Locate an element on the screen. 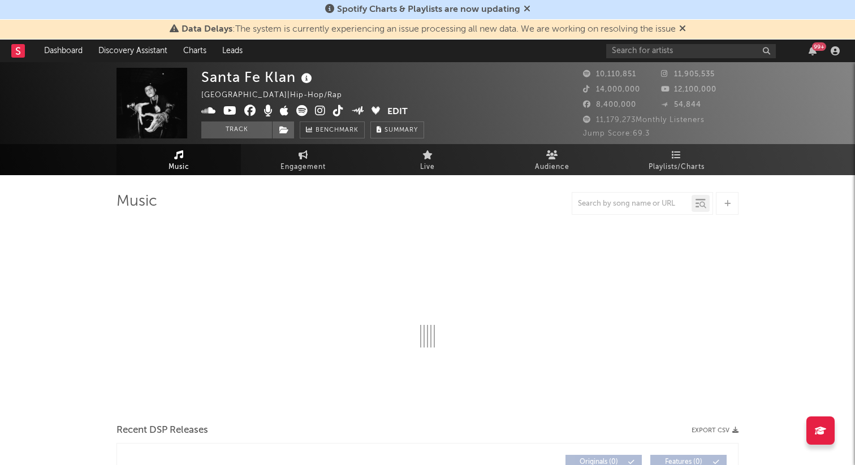 The height and width of the screenshot is (465, 855). input: Search by song name or URL is located at coordinates (632, 204).